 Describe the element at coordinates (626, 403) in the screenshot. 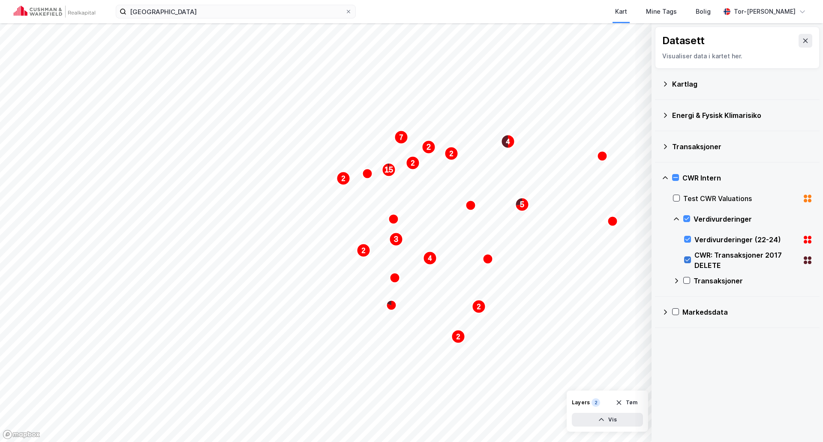

I see `button: Tøm` at that location.